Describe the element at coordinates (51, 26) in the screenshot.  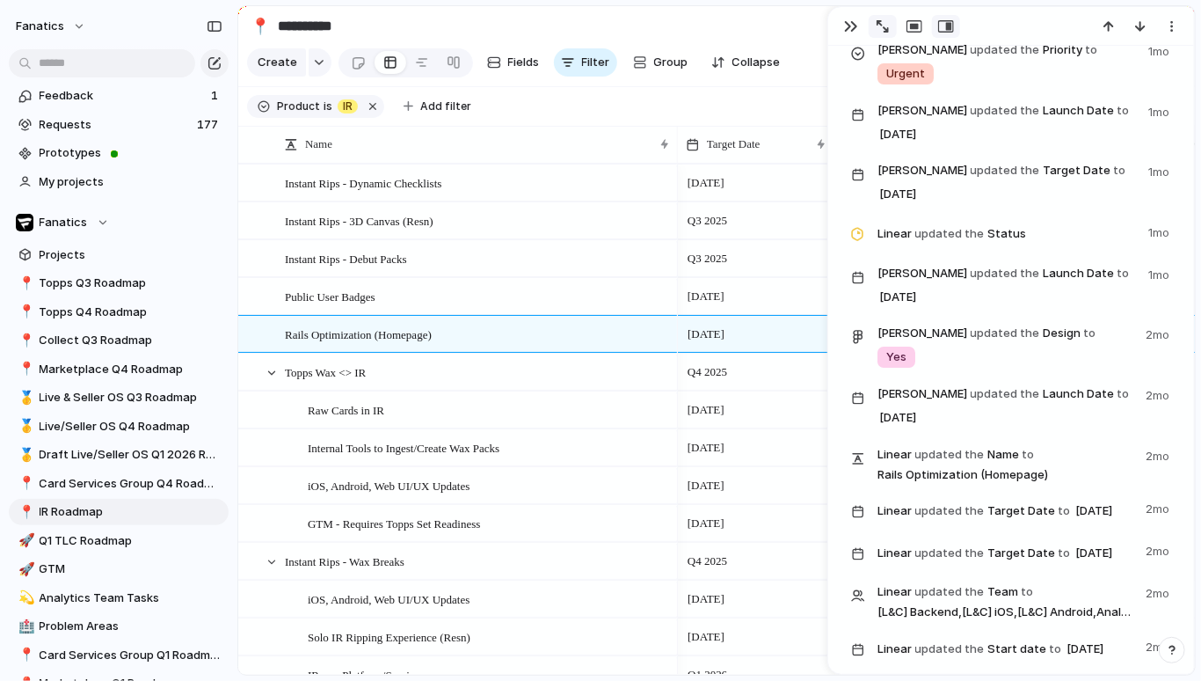
I see `button: fanatics` at that location.